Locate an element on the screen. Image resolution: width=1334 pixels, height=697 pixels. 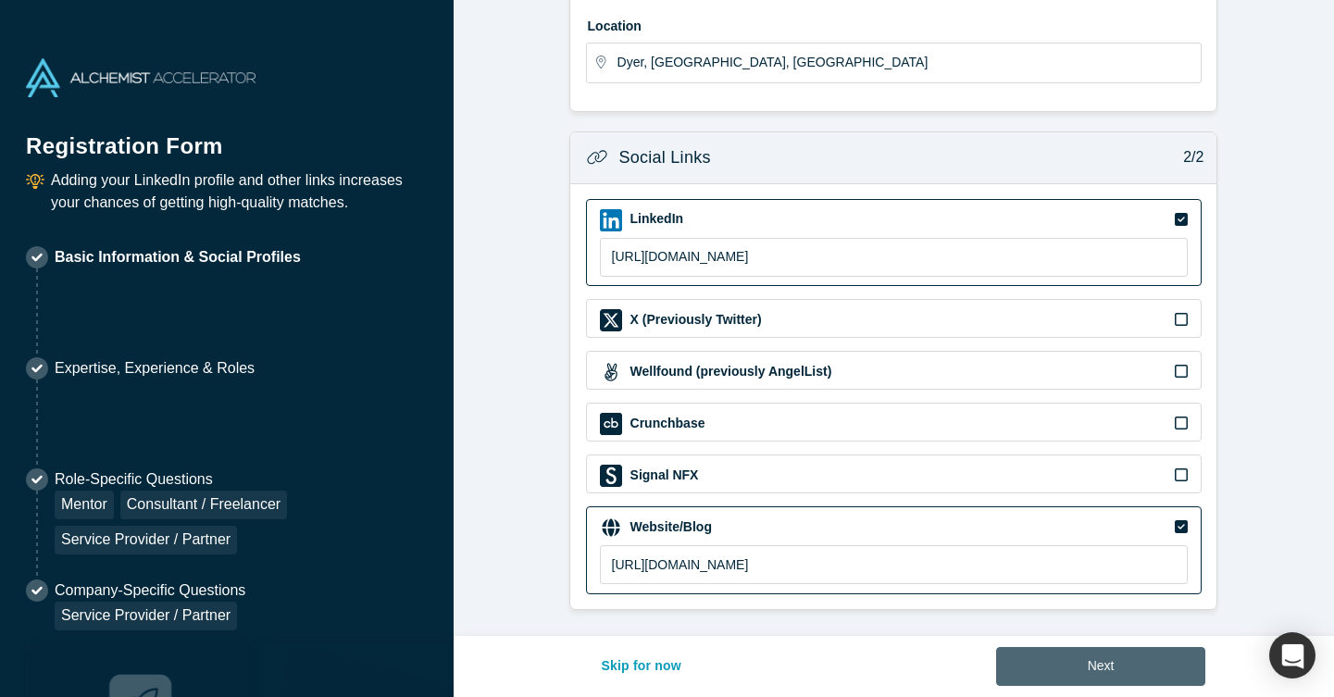
img: X (Previously Twitter) icon is located at coordinates (611, 320).